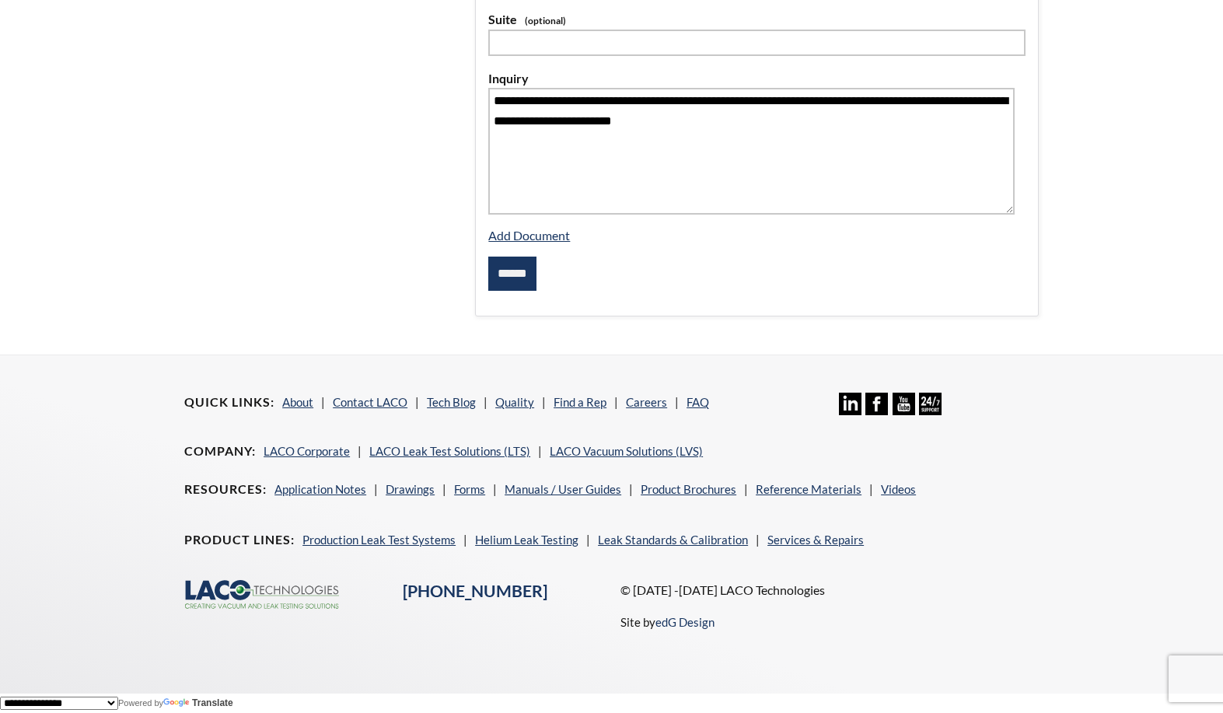  What do you see at coordinates (930, 404) in the screenshot?
I see `img: 24/7 Support Icon` at bounding box center [930, 404].